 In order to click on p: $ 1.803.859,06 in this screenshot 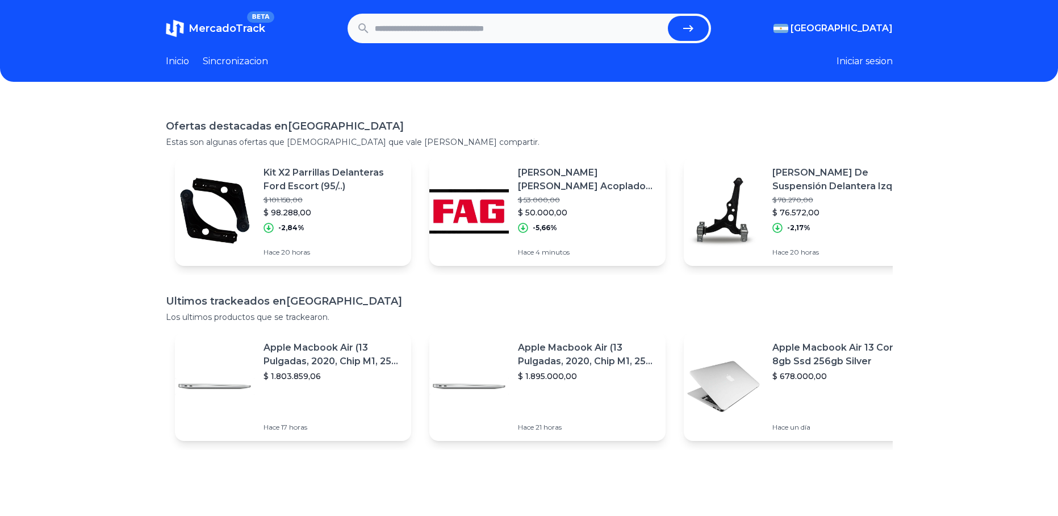, I will do `click(333, 376)`.